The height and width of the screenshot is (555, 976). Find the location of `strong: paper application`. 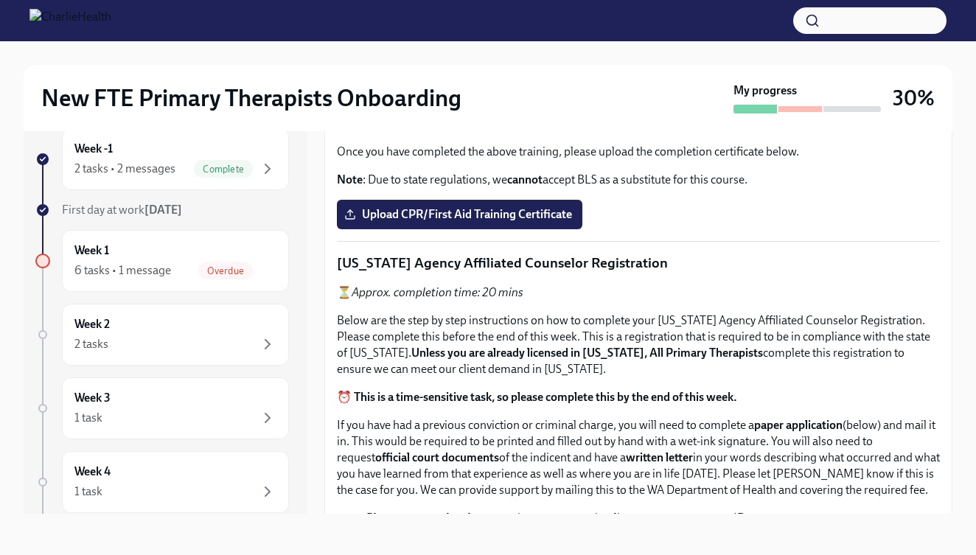

strong: paper application is located at coordinates (798, 425).